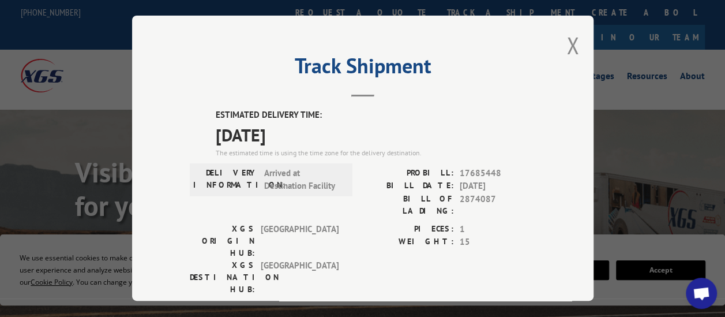 The height and width of the screenshot is (317, 725). I want to click on span: 2874087, so click(498, 205).